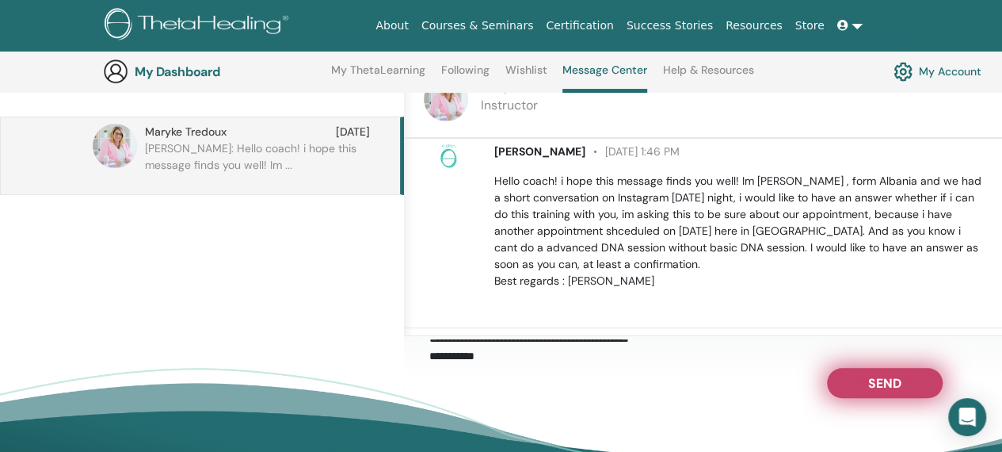 The height and width of the screenshot is (452, 1002). What do you see at coordinates (527, 105) in the screenshot?
I see `p: Instructor` at bounding box center [527, 105].